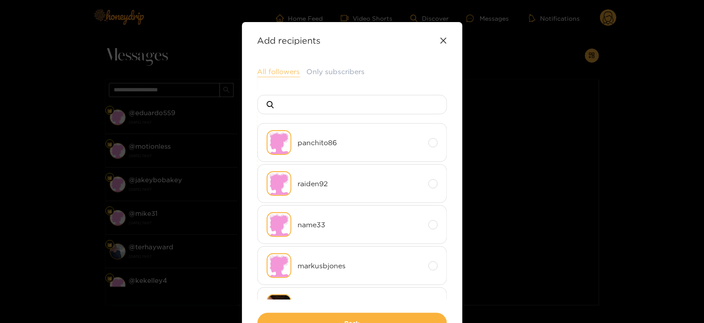  I want to click on span: panchito86, so click(360, 142).